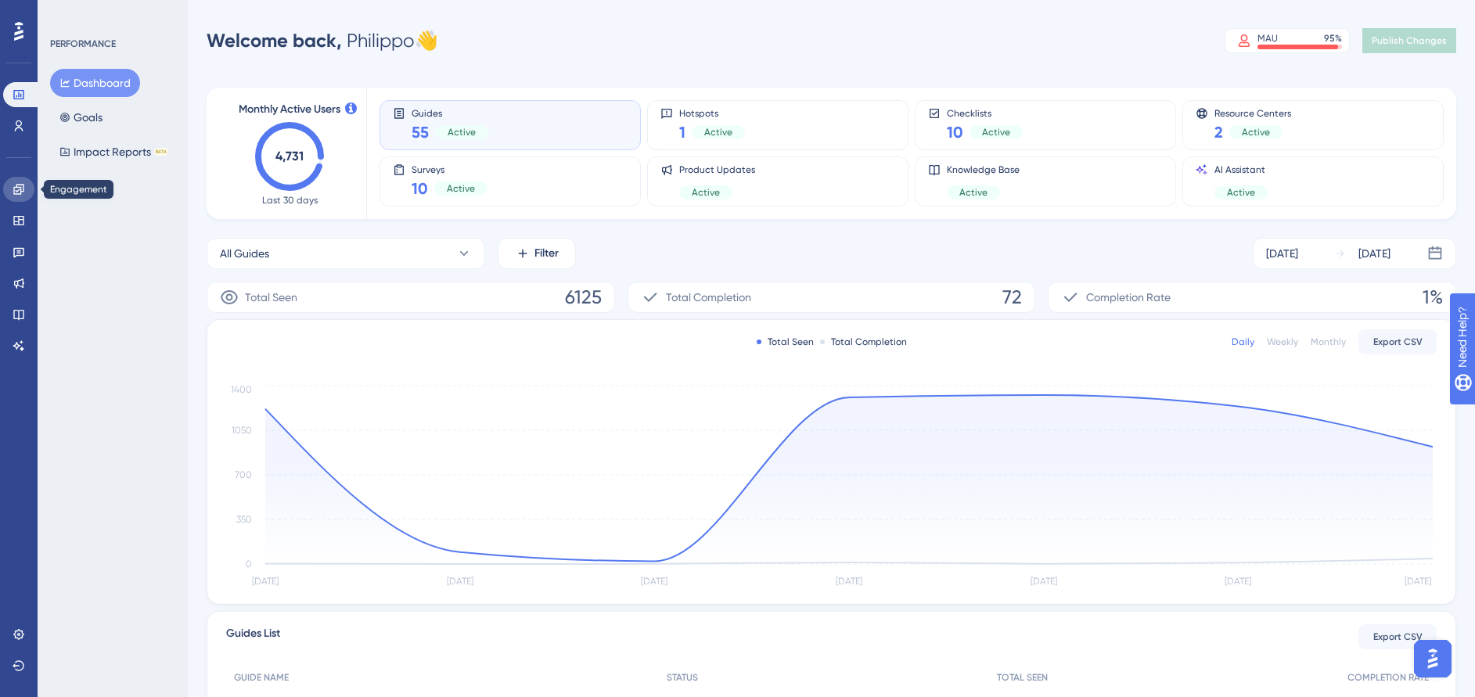 The width and height of the screenshot is (1475, 697). I want to click on span: Guides, so click(450, 113).